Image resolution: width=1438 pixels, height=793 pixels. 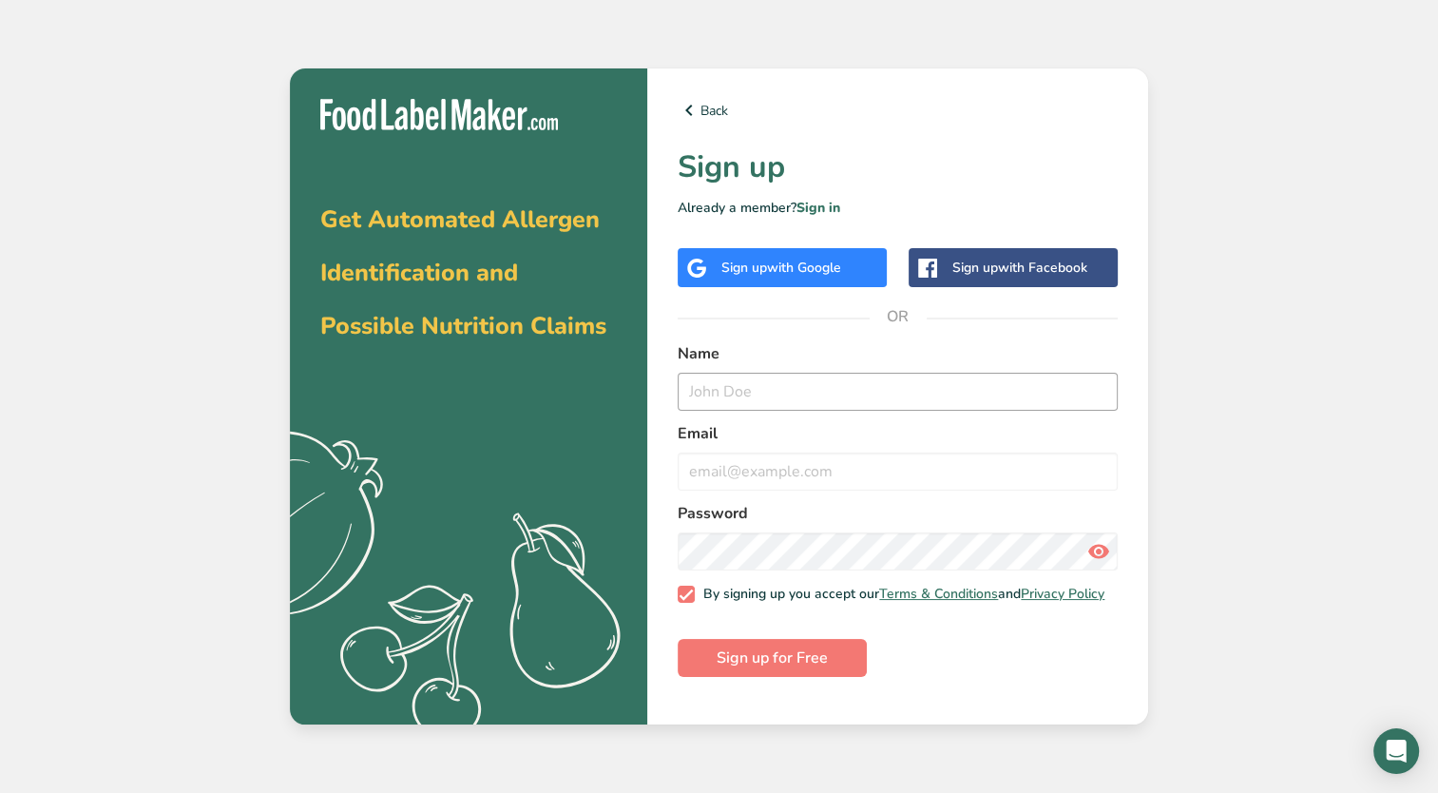 What do you see at coordinates (898, 513) in the screenshot?
I see `label: Password` at bounding box center [898, 513].